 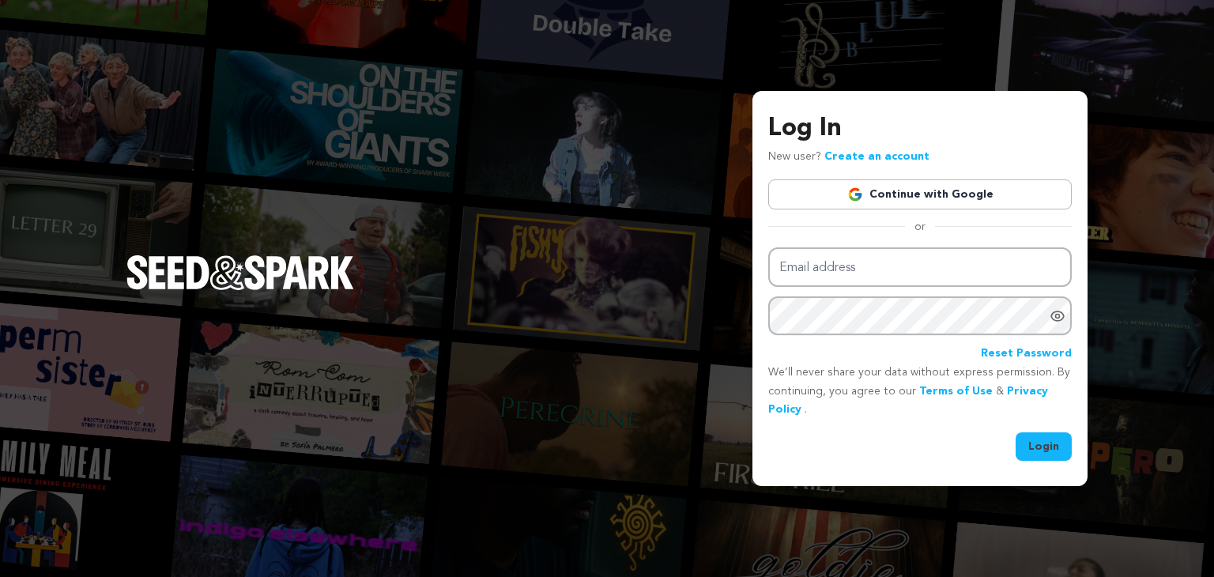 I want to click on a: Show password as plain text. Warning: this will display your password on the screen., so click(x=1057, y=316).